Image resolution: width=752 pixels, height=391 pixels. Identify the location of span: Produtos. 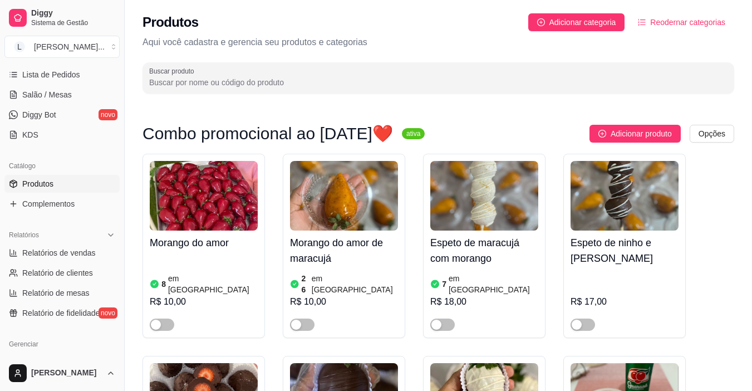
(38, 184).